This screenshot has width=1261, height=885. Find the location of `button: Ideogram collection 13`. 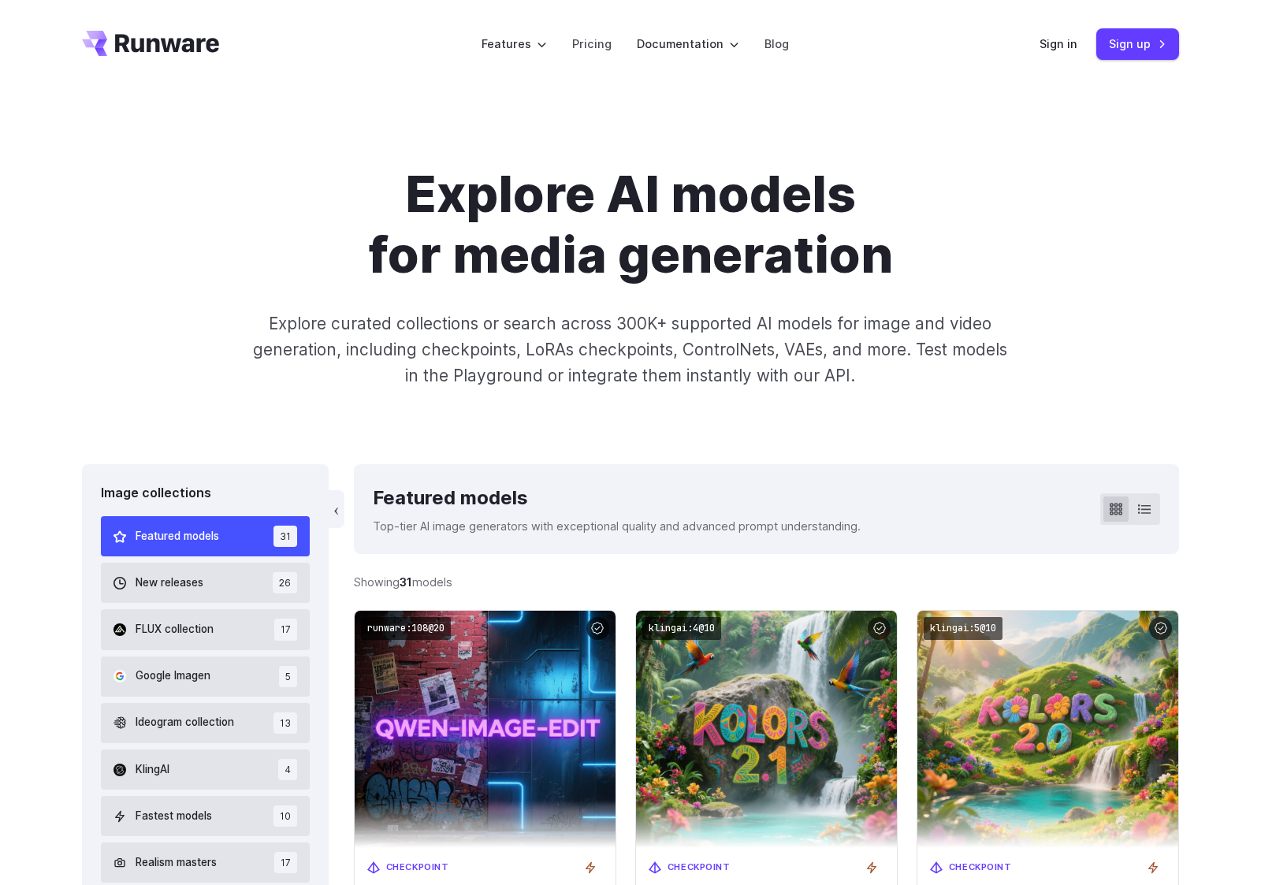

button: Ideogram collection 13 is located at coordinates (205, 723).